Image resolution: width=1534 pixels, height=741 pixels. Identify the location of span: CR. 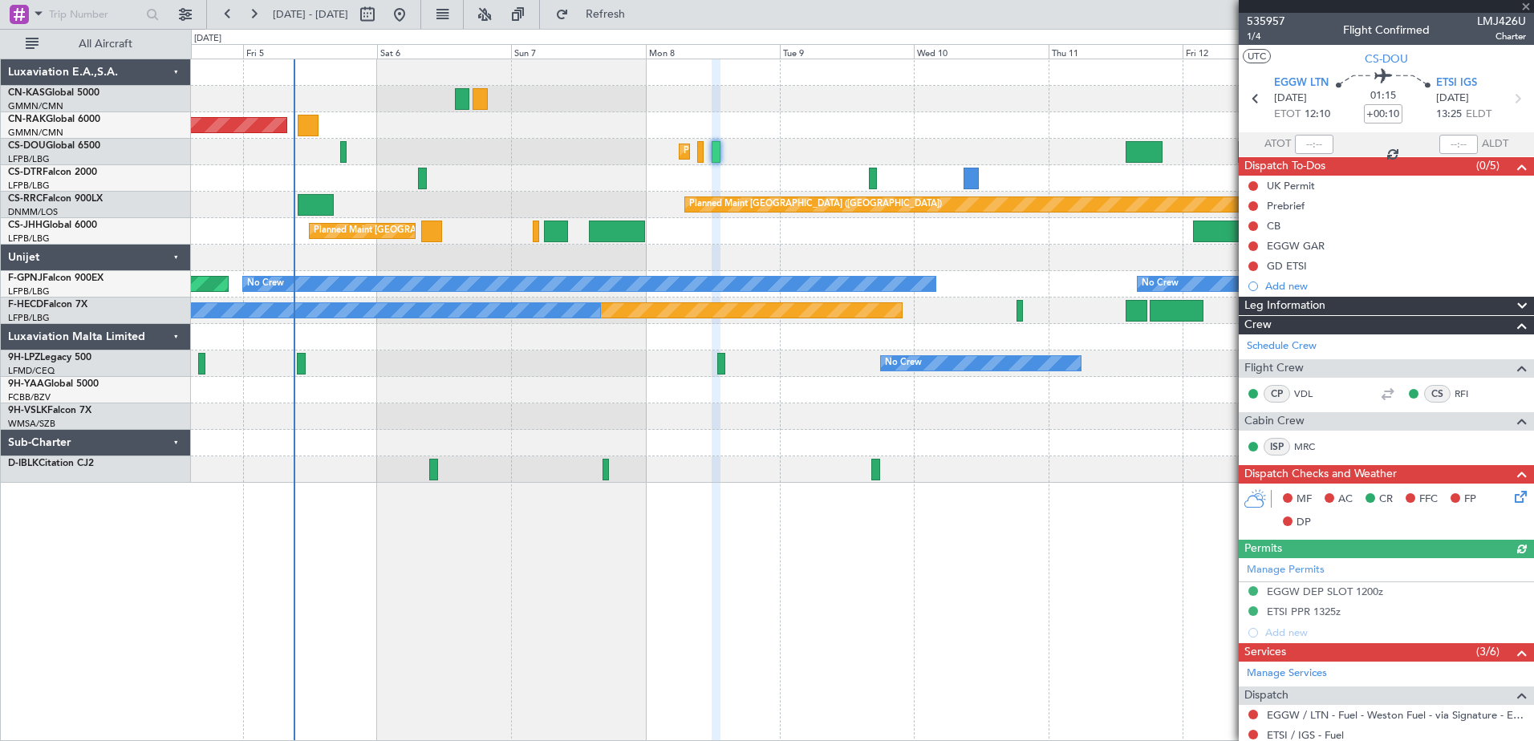
(1386, 500).